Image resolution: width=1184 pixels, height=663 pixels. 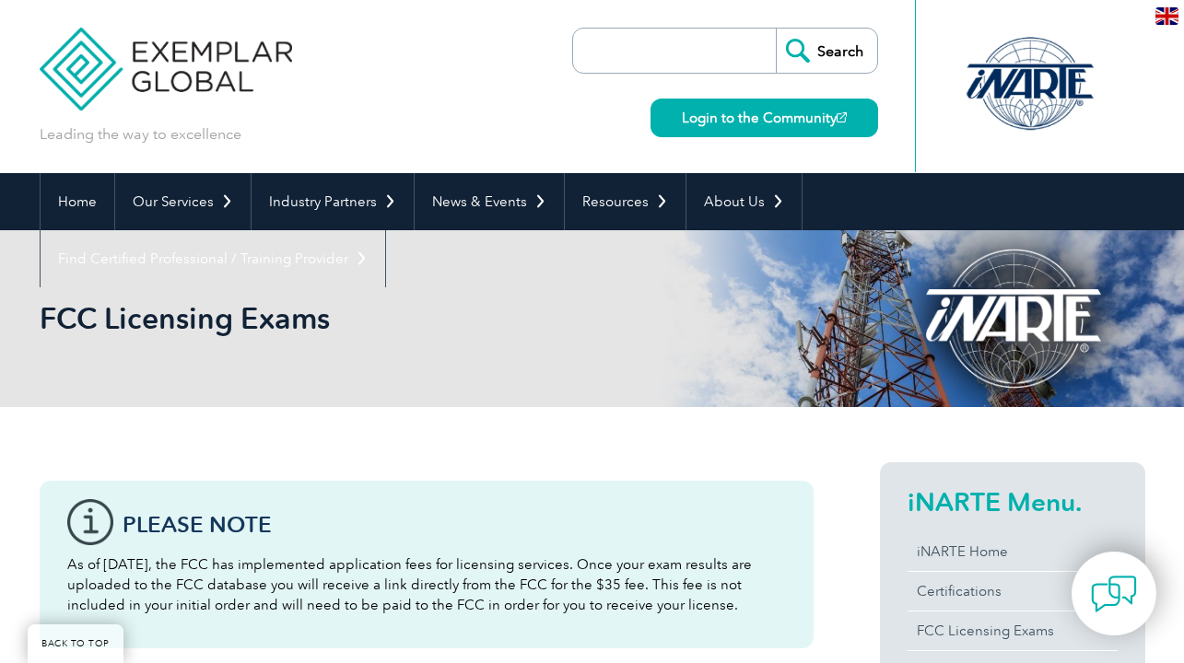 What do you see at coordinates (140, 135) in the screenshot?
I see `p: Leading the way to excellence` at bounding box center [140, 135].